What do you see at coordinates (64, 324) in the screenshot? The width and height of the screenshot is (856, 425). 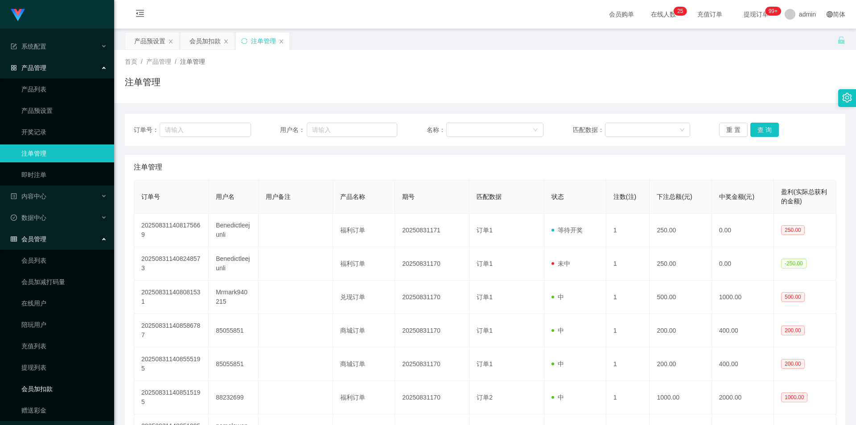 I see `a: 陪玩用户` at bounding box center [64, 324].